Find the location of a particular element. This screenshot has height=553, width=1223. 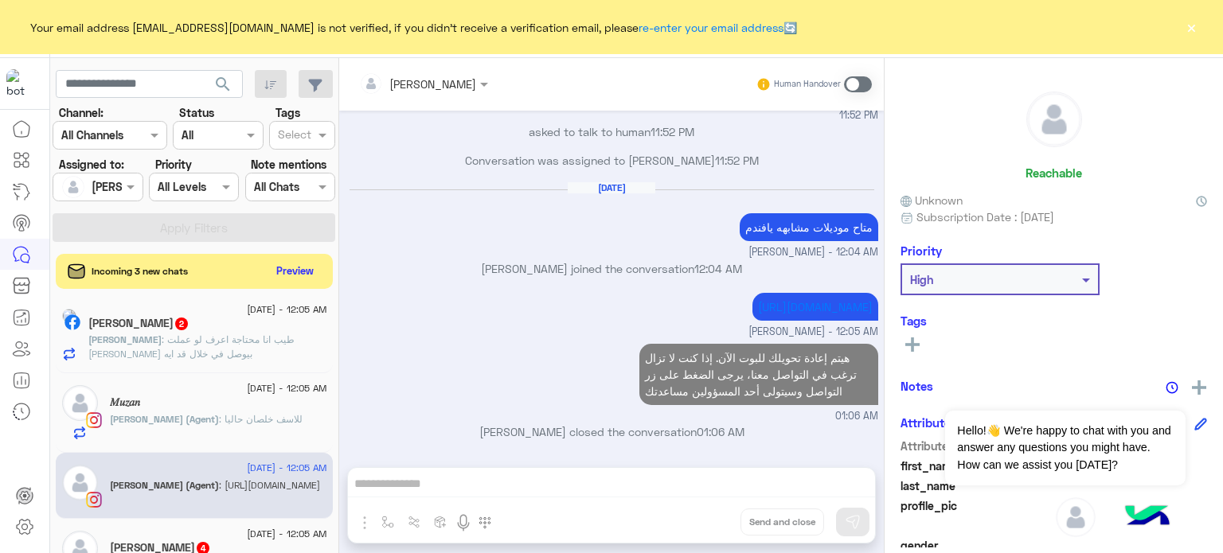

button: Apply Filters is located at coordinates (193, 228).